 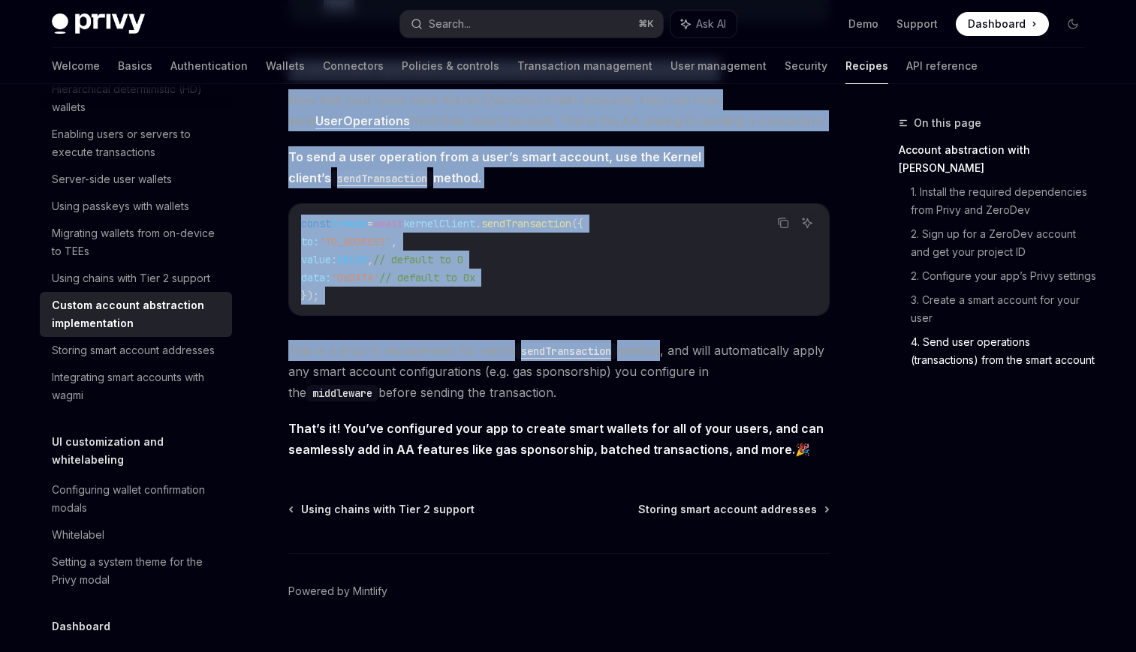 I want to click on a: Demo, so click(x=863, y=24).